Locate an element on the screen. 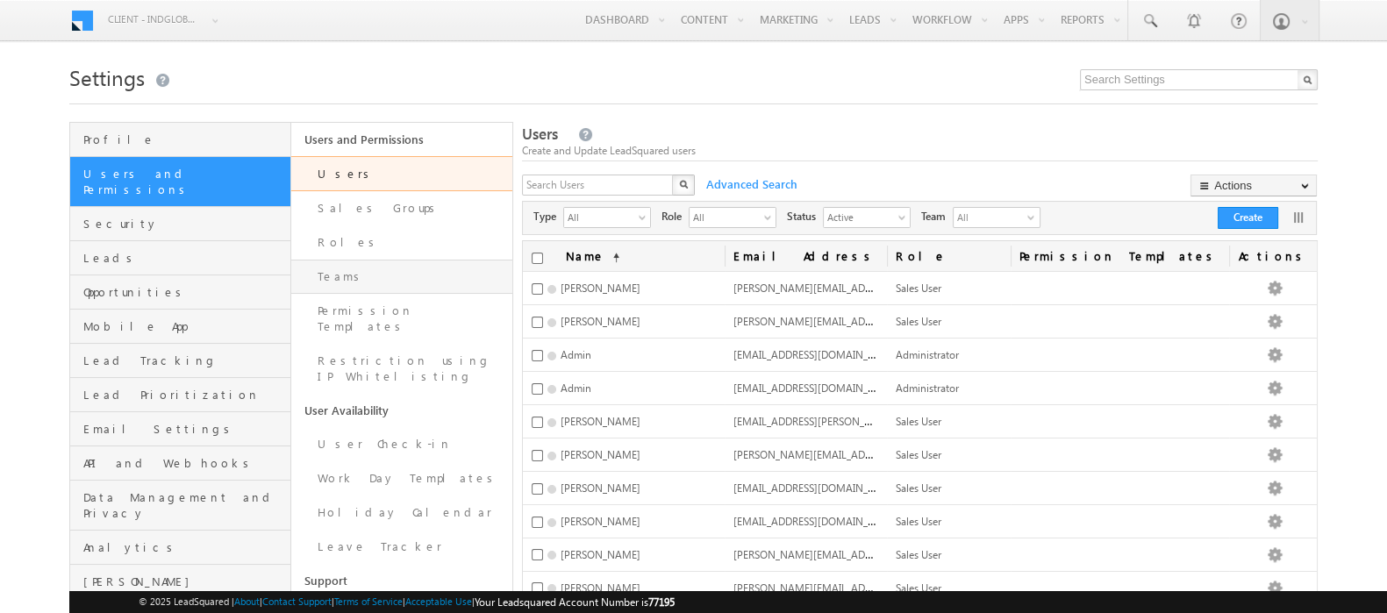 The image size is (1387, 613). span: Email Settings is located at coordinates (184, 429).